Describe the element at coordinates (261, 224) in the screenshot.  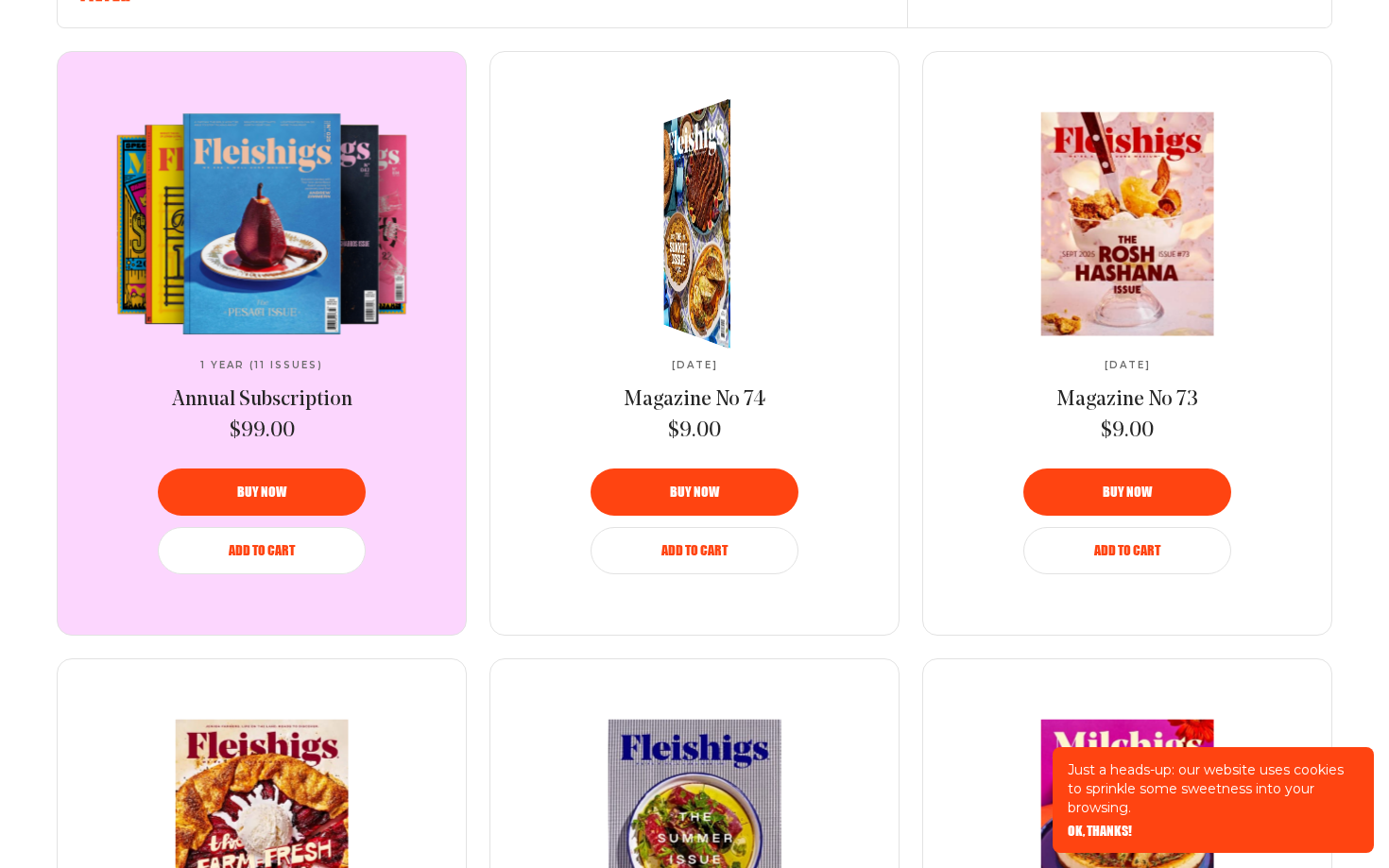
I see `img: Annual Subscription` at that location.